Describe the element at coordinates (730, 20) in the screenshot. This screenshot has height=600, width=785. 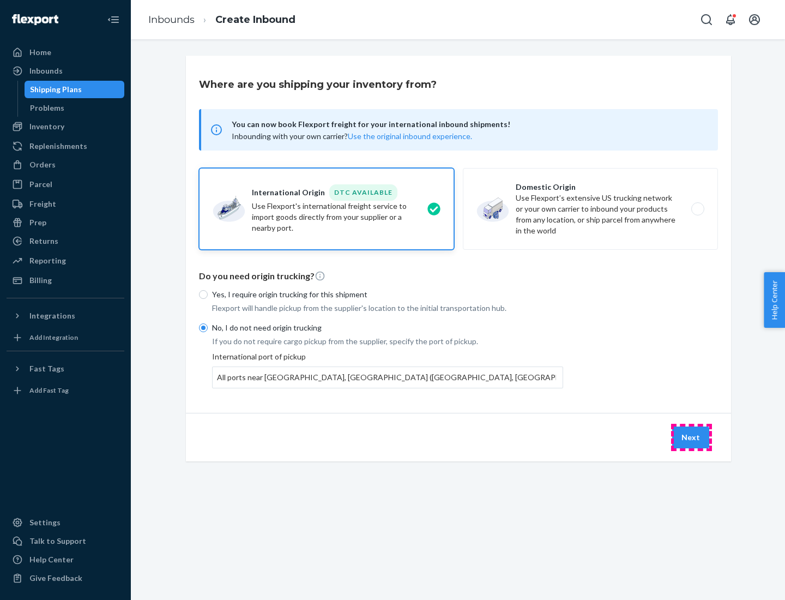
I see `button: Open notifications` at that location.